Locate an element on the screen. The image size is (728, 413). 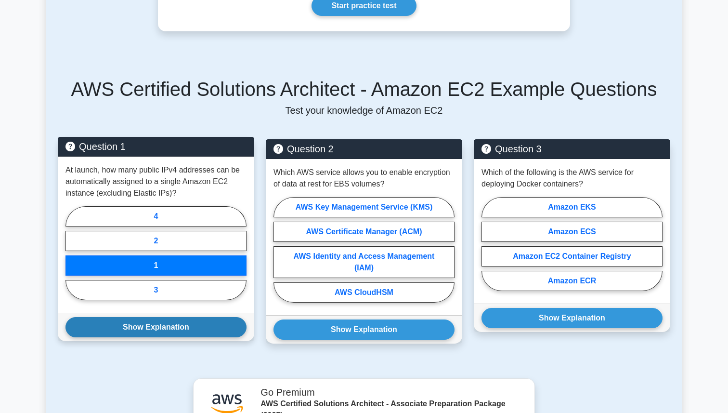
label: 3 is located at coordinates (156, 290).